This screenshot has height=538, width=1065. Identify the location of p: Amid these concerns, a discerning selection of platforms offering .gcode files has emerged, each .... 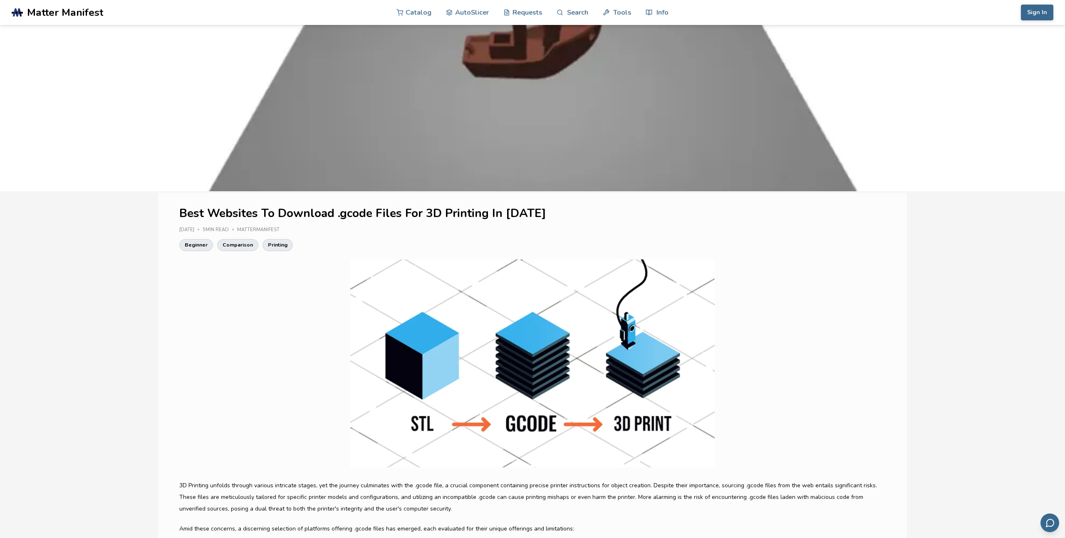
(533, 529).